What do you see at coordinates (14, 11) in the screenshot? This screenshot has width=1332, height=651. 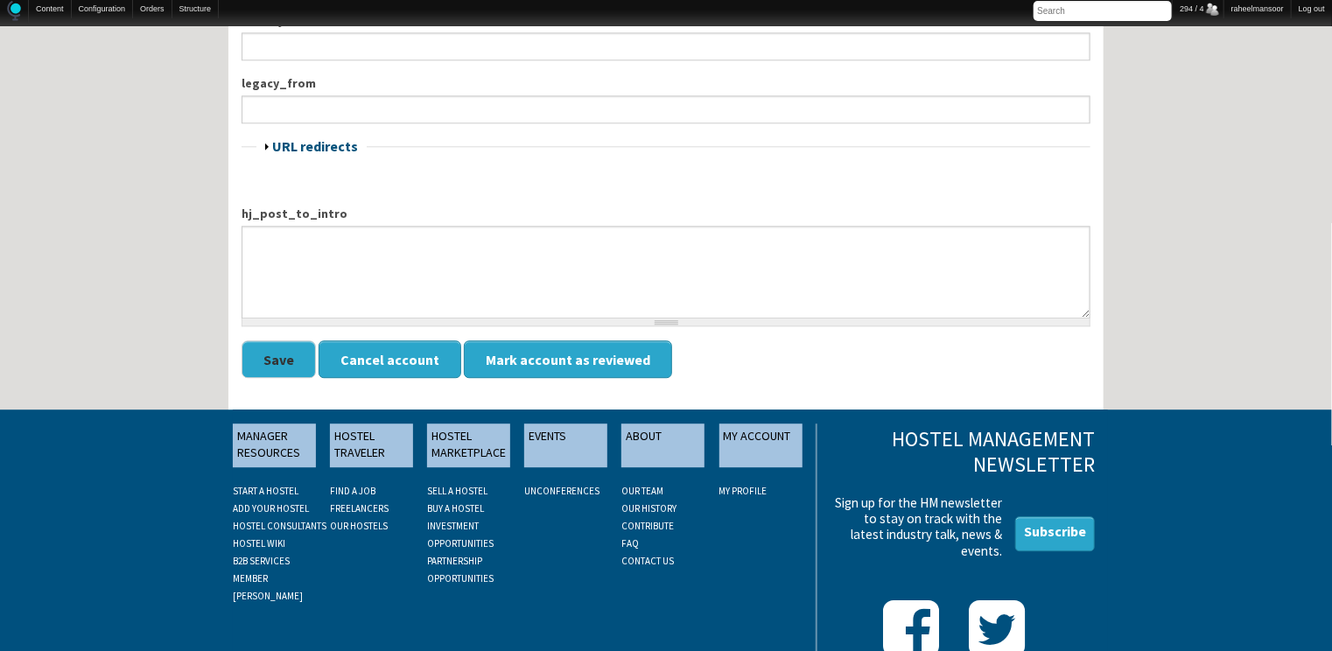 I see `img: Home` at bounding box center [14, 11].